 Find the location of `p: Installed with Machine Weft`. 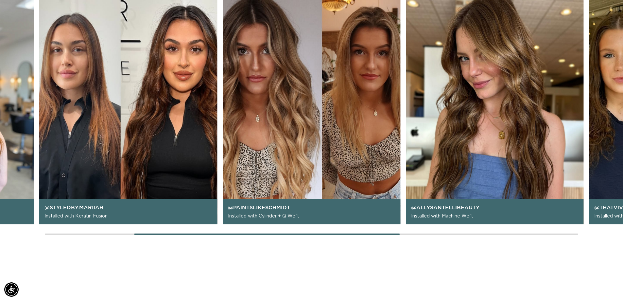

p: Installed with Machine Weft is located at coordinates (495, 216).